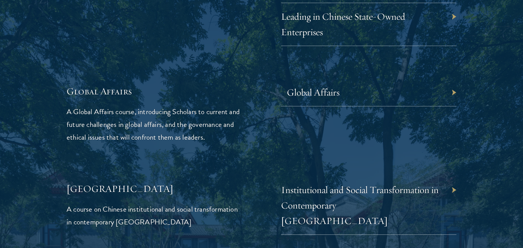  Describe the element at coordinates (154, 124) in the screenshot. I see `p: A Global Affairs course, introducing Scholars to current and future challenges in global affairs,...` at that location.